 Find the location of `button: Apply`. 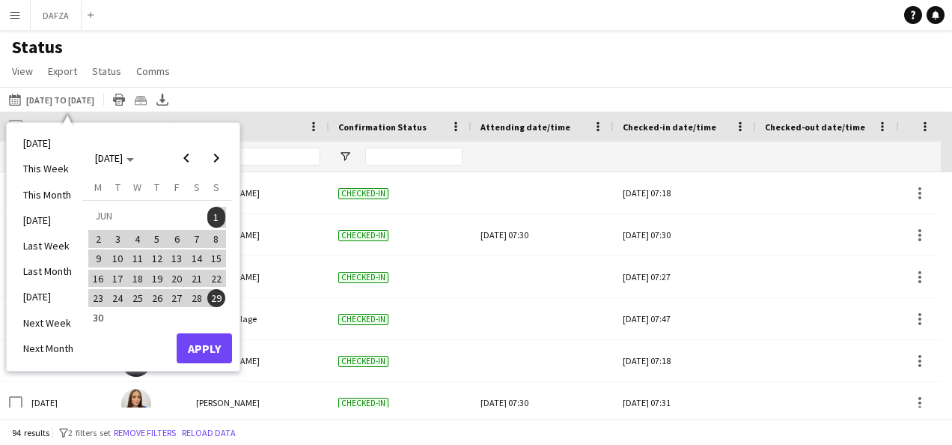

button: Apply is located at coordinates (204, 348).